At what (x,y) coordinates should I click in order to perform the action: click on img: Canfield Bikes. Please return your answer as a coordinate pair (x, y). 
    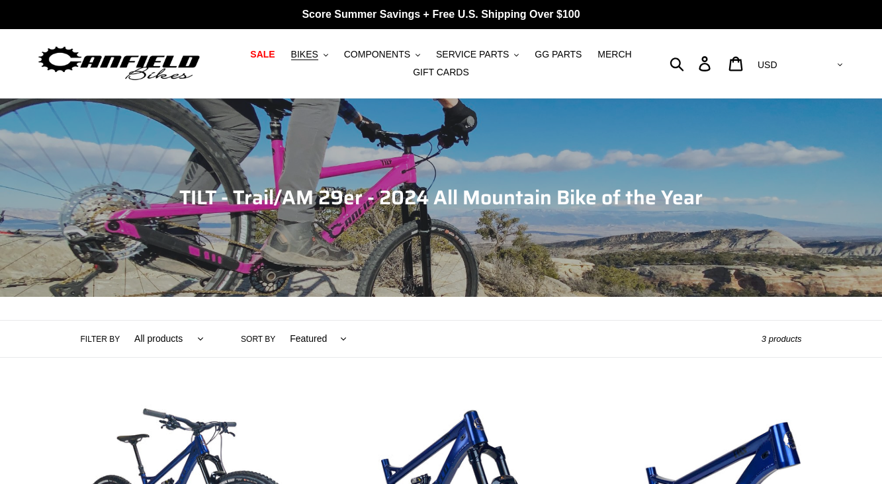
    Looking at the image, I should click on (119, 64).